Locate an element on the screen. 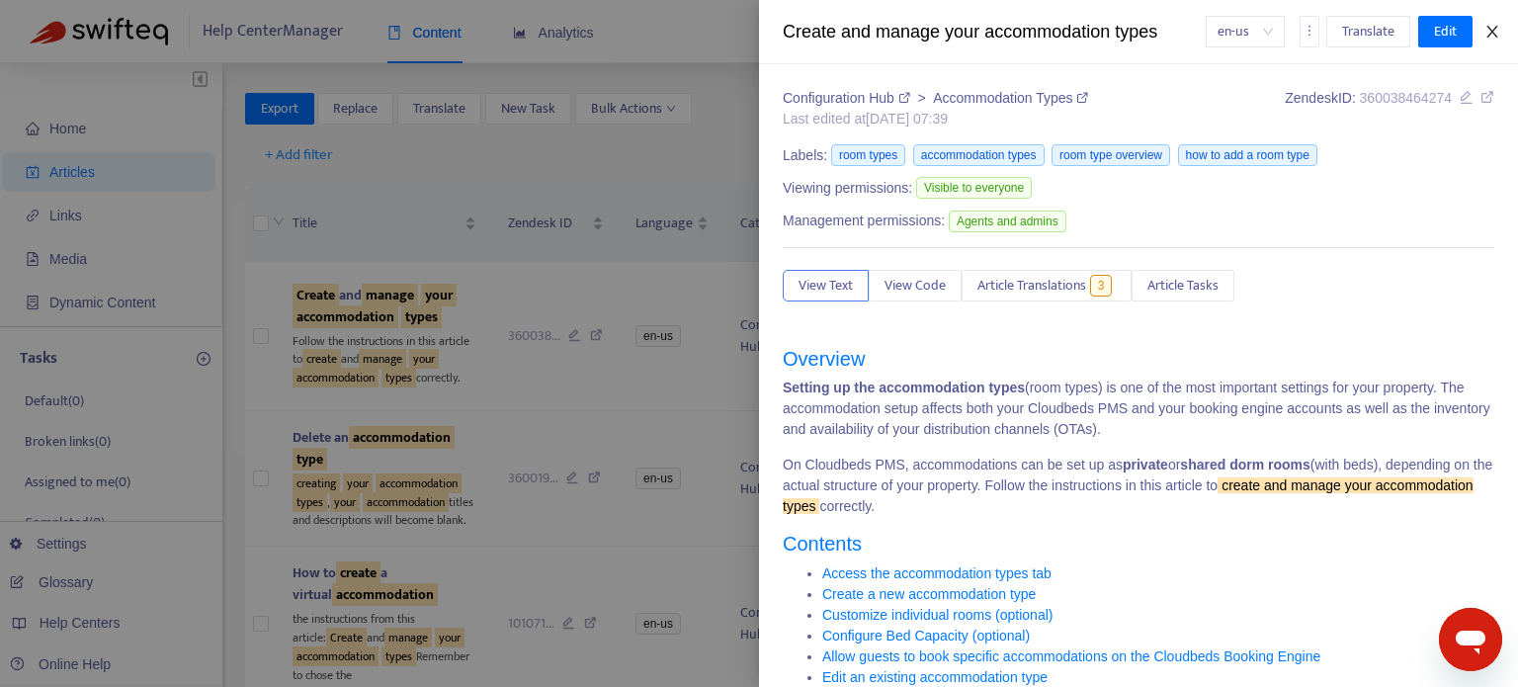  a: Contents is located at coordinates (822, 544).